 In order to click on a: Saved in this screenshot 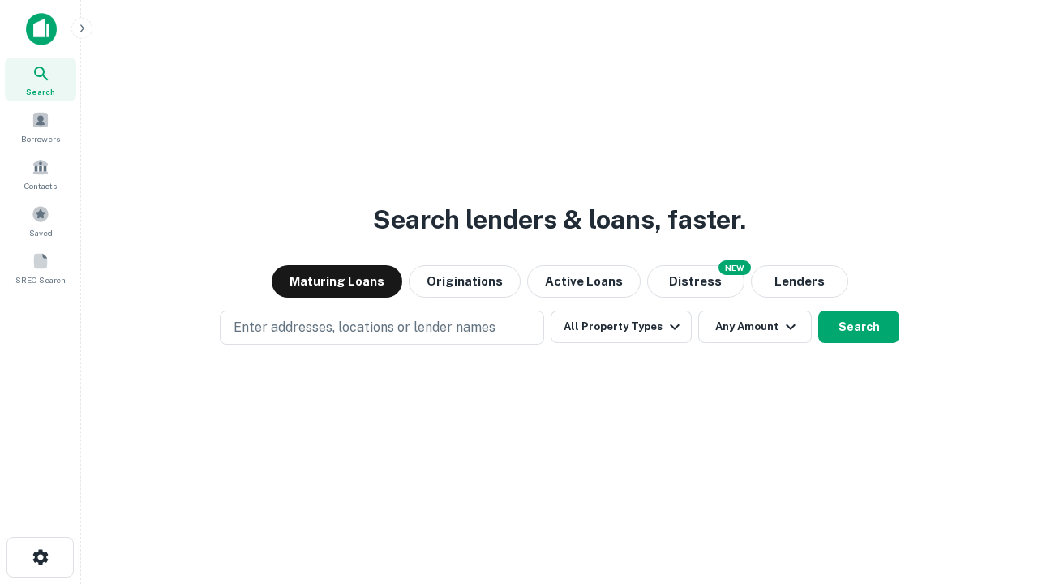, I will do `click(41, 221)`.